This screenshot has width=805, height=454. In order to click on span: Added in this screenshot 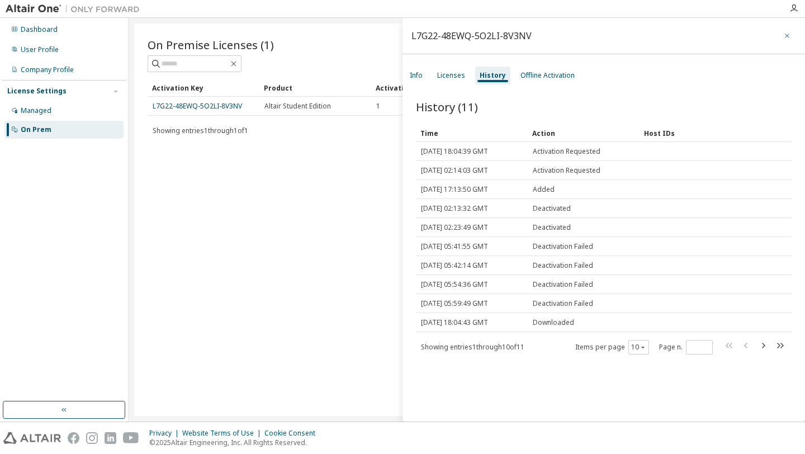, I will do `click(544, 190)`.